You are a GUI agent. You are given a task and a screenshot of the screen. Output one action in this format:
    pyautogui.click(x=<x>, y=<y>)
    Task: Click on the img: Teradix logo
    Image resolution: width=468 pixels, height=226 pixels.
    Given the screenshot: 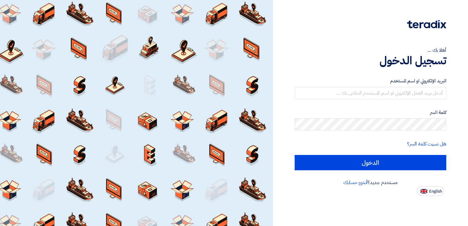 What is the action you would take?
    pyautogui.click(x=427, y=24)
    